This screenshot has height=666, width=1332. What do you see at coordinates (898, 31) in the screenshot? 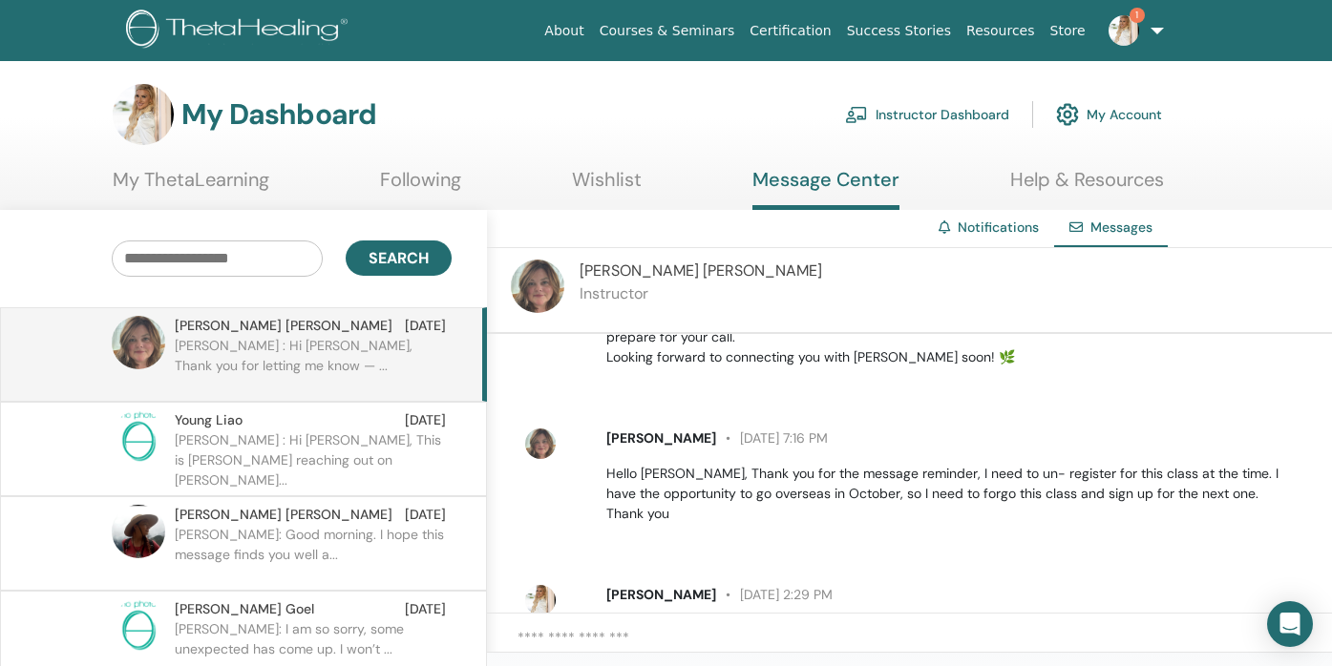
I see `a: Success Stories` at bounding box center [898, 31].